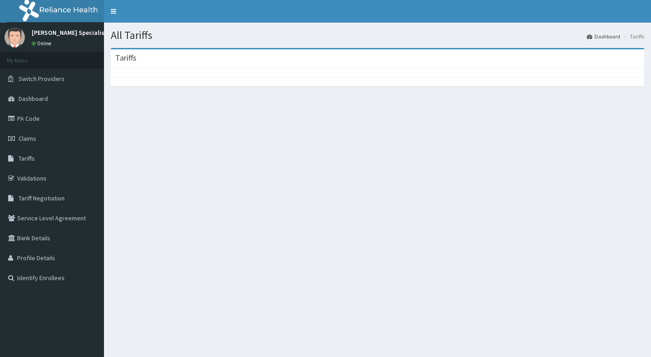  Describe the element at coordinates (42, 79) in the screenshot. I see `span: Switch Providers` at that location.